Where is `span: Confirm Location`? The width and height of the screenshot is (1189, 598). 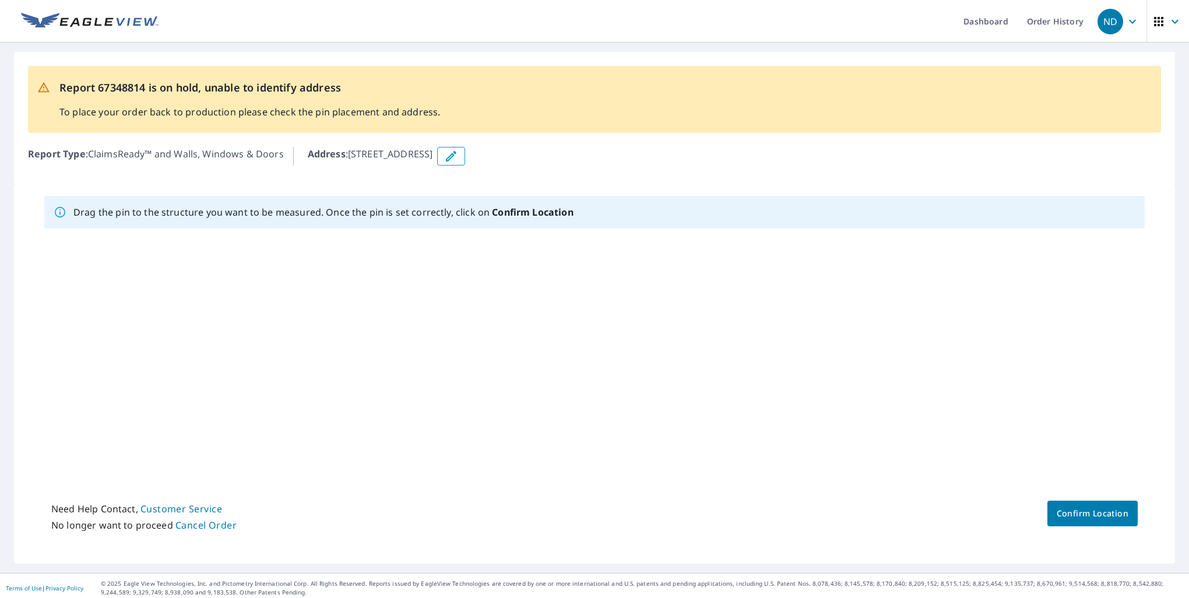 span: Confirm Location is located at coordinates (1092, 513).